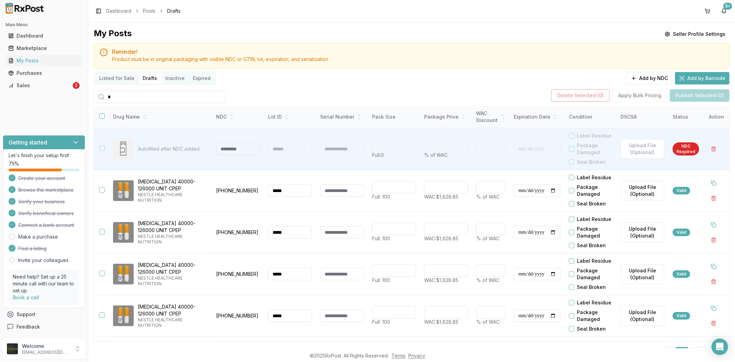 Image resolution: width=735 pixels, height=362 pixels. Describe the element at coordinates (699, 353) in the screenshot. I see `a: 2` at that location.